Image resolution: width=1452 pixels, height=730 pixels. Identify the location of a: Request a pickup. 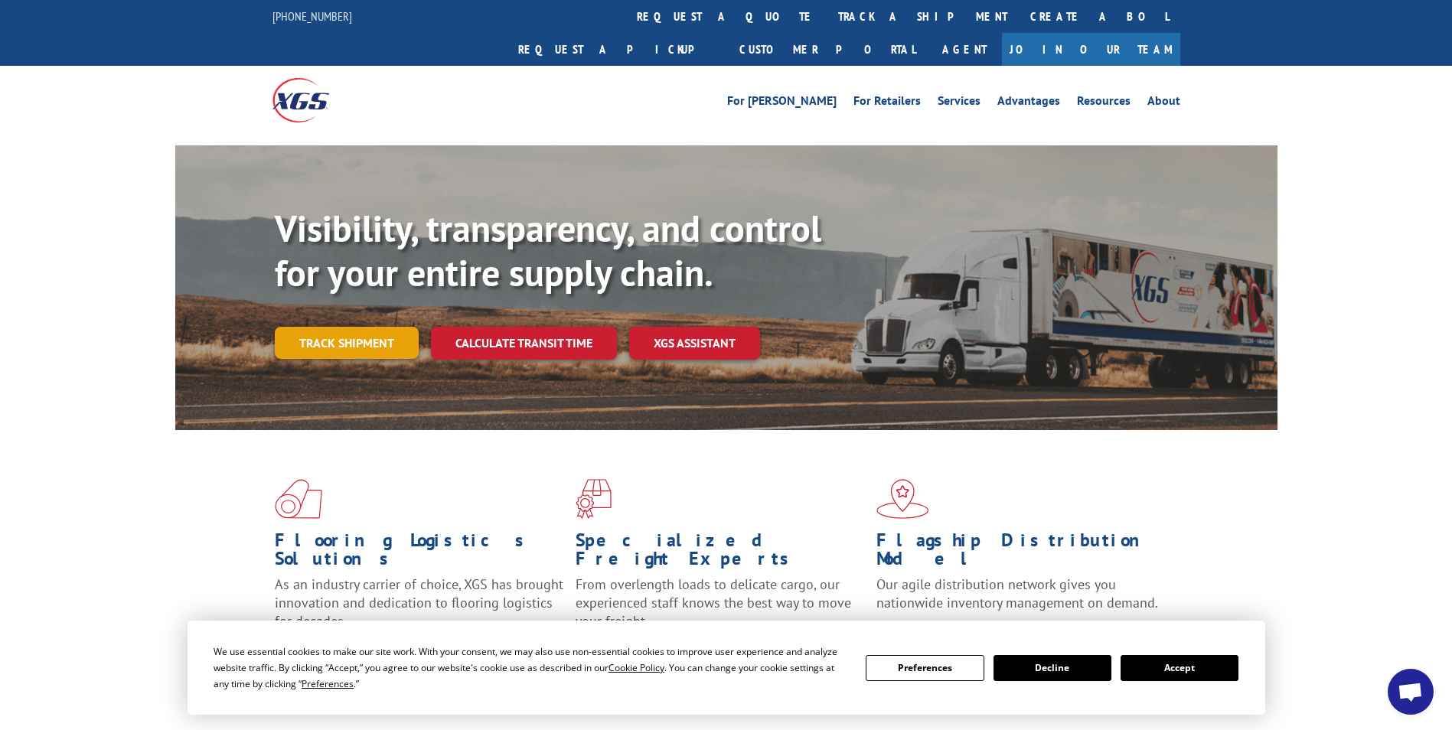
(617, 49).